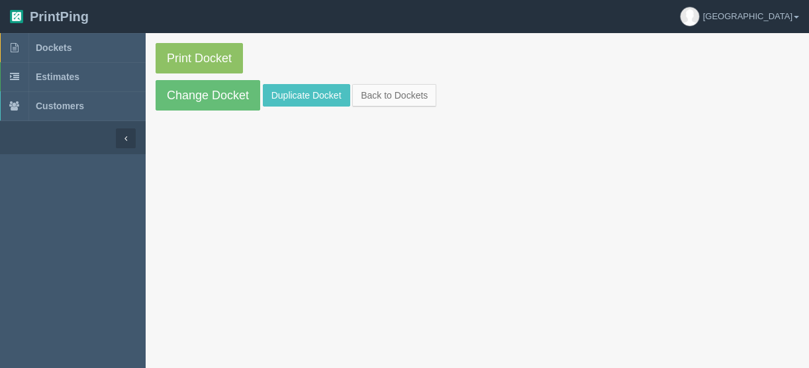 The image size is (809, 368). I want to click on span: Customers, so click(60, 106).